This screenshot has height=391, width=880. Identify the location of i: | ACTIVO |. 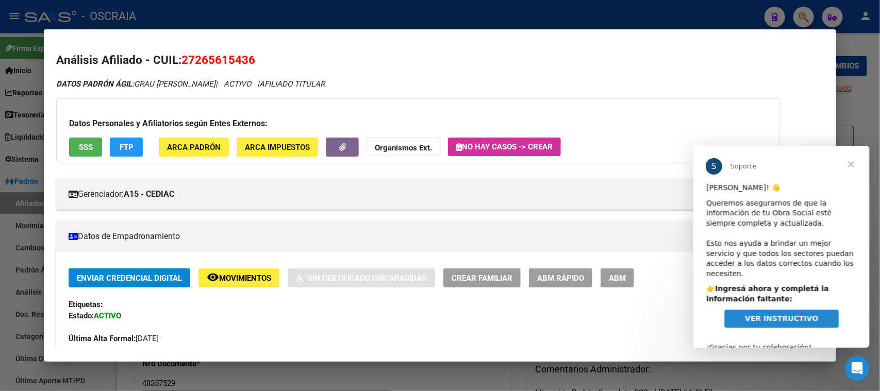
(190, 84).